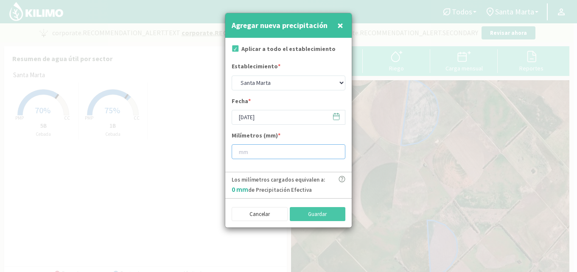 Image resolution: width=577 pixels, height=272 pixels. I want to click on label: Establecimiento, so click(256, 67).